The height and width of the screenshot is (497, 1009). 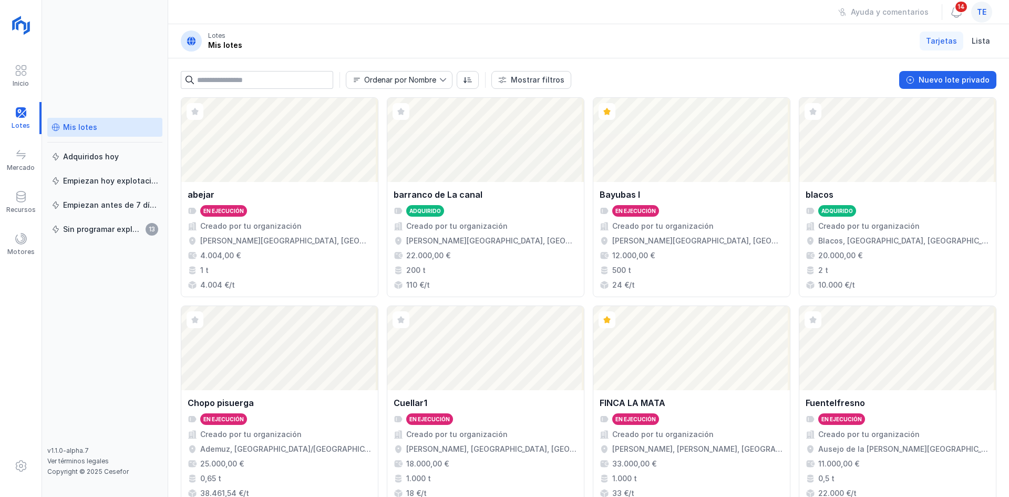 I want to click on div: 22.000,00 €, so click(x=428, y=255).